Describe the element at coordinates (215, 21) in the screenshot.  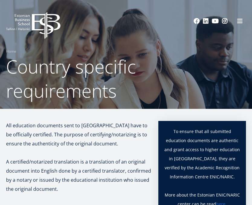
I see `a: Youtube` at that location.